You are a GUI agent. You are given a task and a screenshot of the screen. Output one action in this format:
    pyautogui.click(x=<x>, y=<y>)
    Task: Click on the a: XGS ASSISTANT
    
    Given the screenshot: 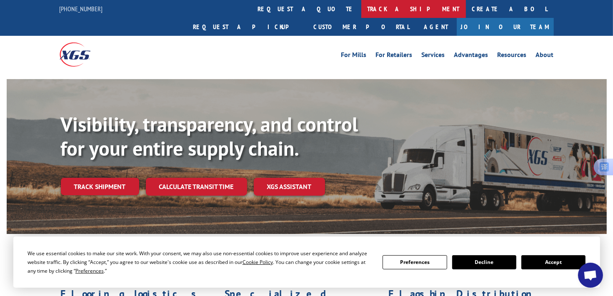 What is the action you would take?
    pyautogui.click(x=289, y=187)
    